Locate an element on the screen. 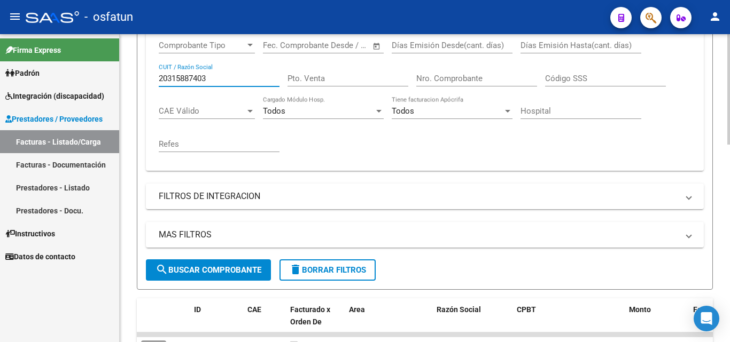 This screenshot has width=730, height=342. mat-panel-title: MAS FILTROS is located at coordinates (418, 235).